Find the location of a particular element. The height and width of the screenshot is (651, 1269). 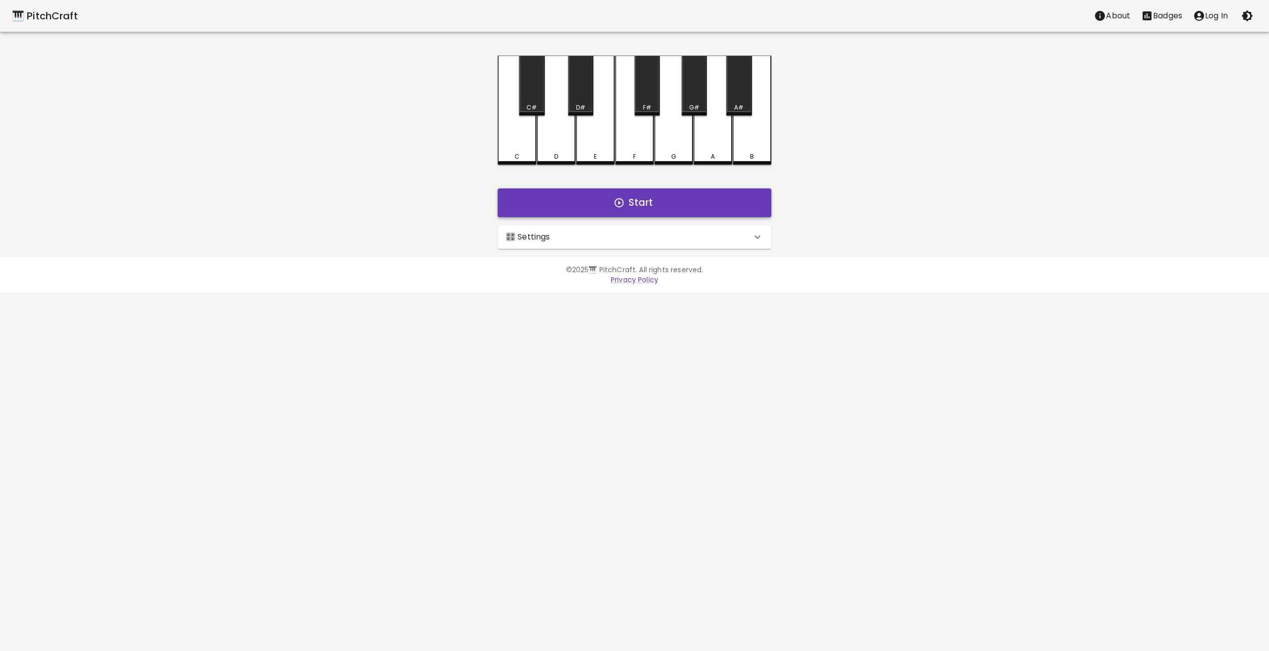

div: G is located at coordinates (674, 157).